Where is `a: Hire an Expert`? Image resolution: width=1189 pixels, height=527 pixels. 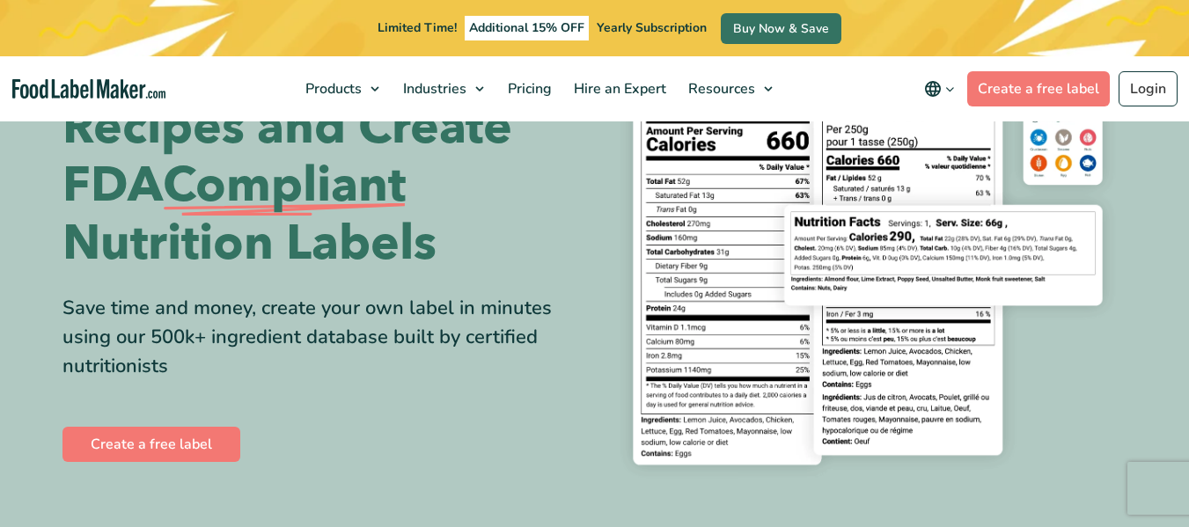 a: Hire an Expert is located at coordinates (618, 89).